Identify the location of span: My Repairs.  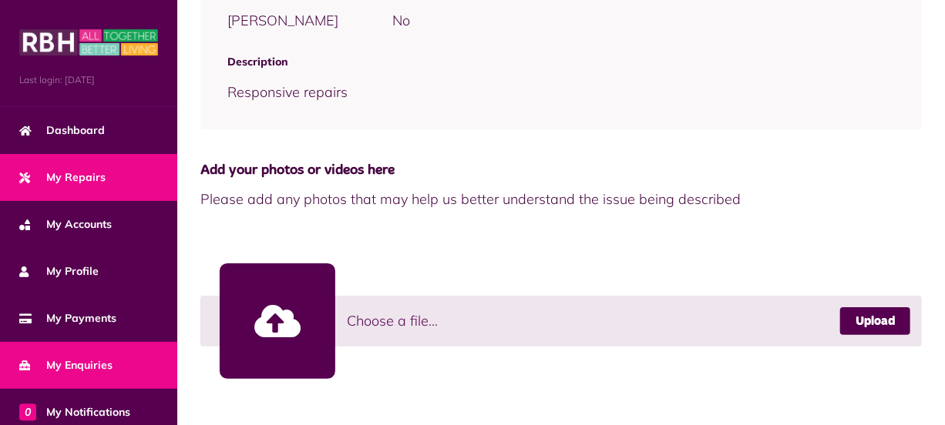
(62, 177).